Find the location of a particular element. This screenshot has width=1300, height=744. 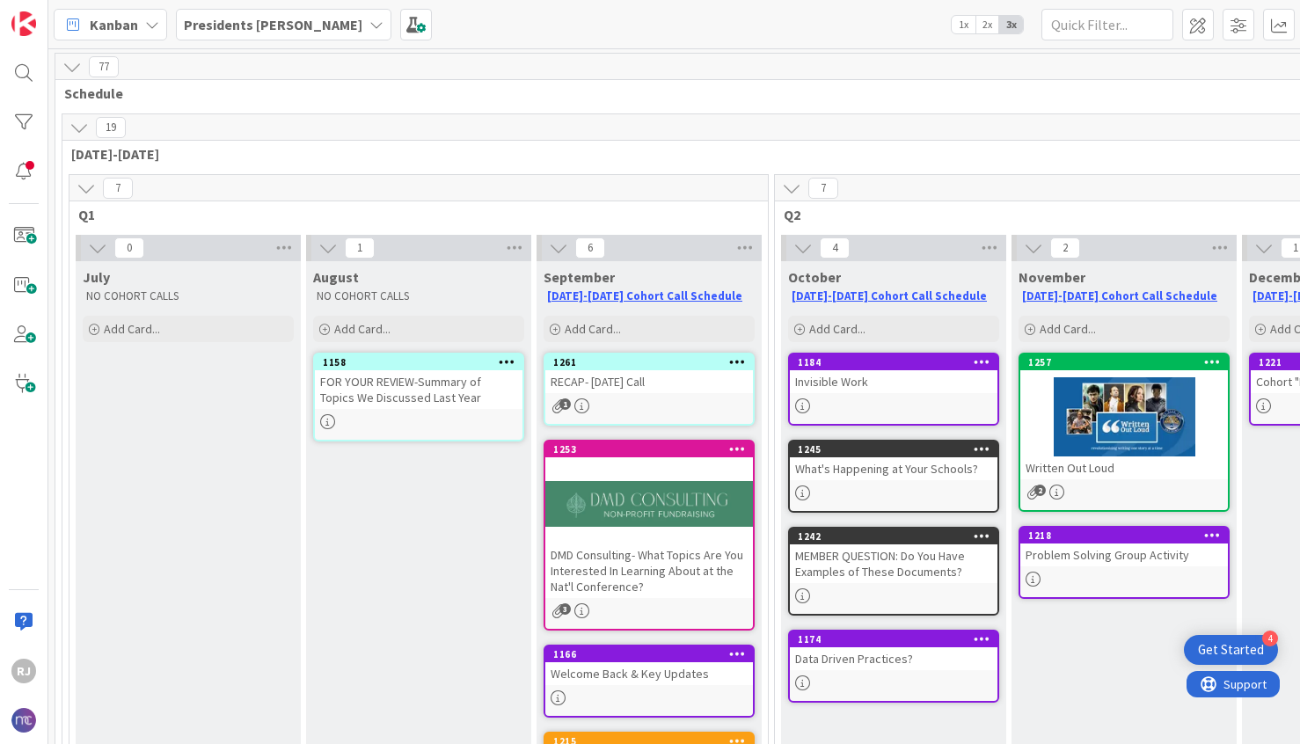

div: RJ is located at coordinates (24, 671).